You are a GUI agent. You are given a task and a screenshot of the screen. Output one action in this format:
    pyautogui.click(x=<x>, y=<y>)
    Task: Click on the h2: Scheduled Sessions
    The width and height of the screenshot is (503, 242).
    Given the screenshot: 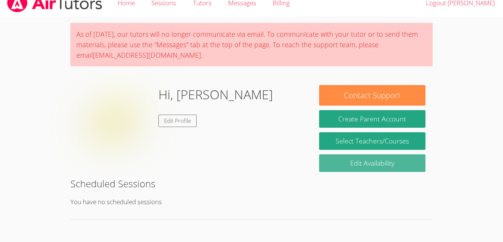 What is the action you would take?
    pyautogui.click(x=251, y=184)
    